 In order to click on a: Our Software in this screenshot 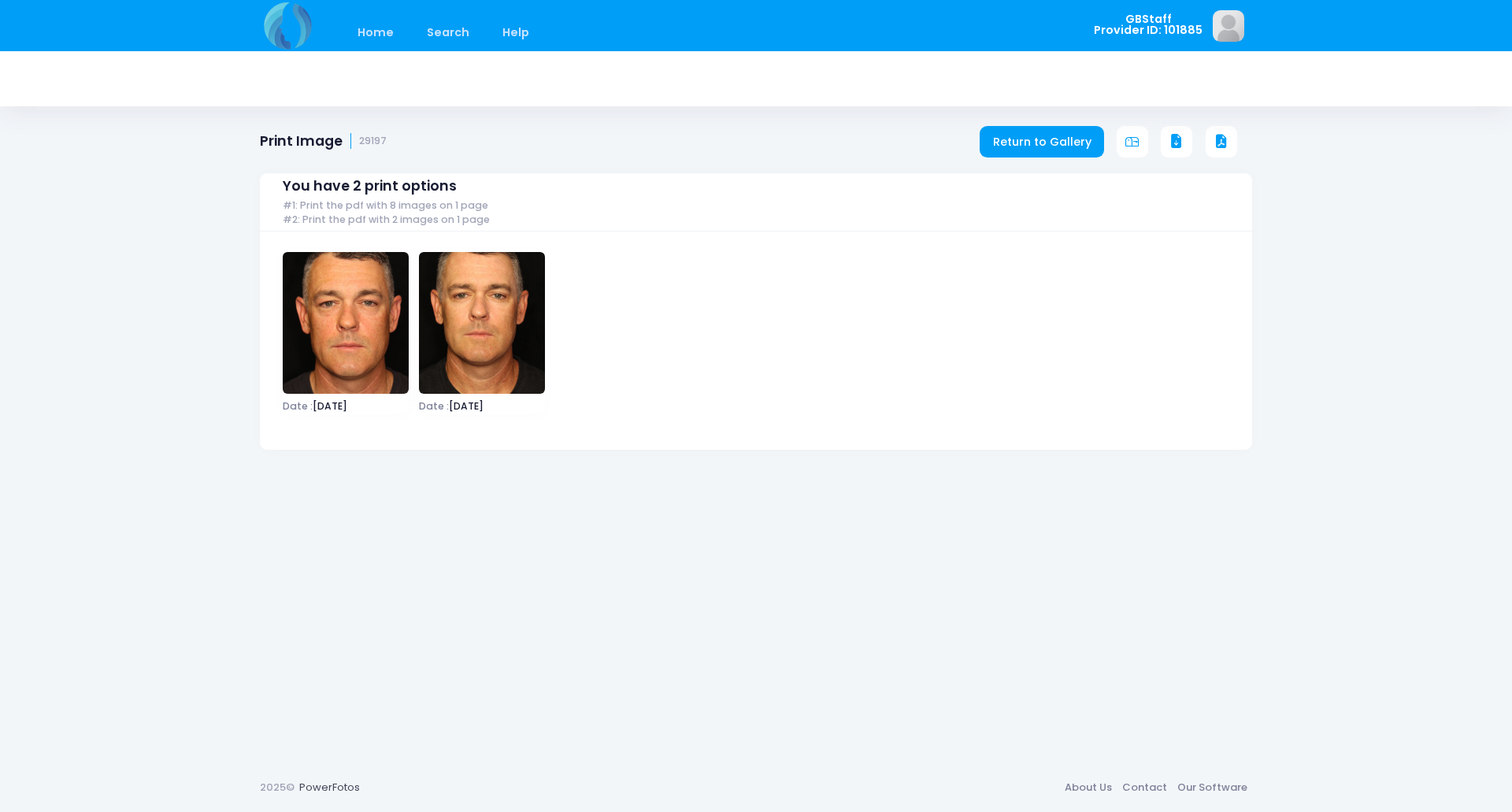, I will do `click(1212, 788)`.